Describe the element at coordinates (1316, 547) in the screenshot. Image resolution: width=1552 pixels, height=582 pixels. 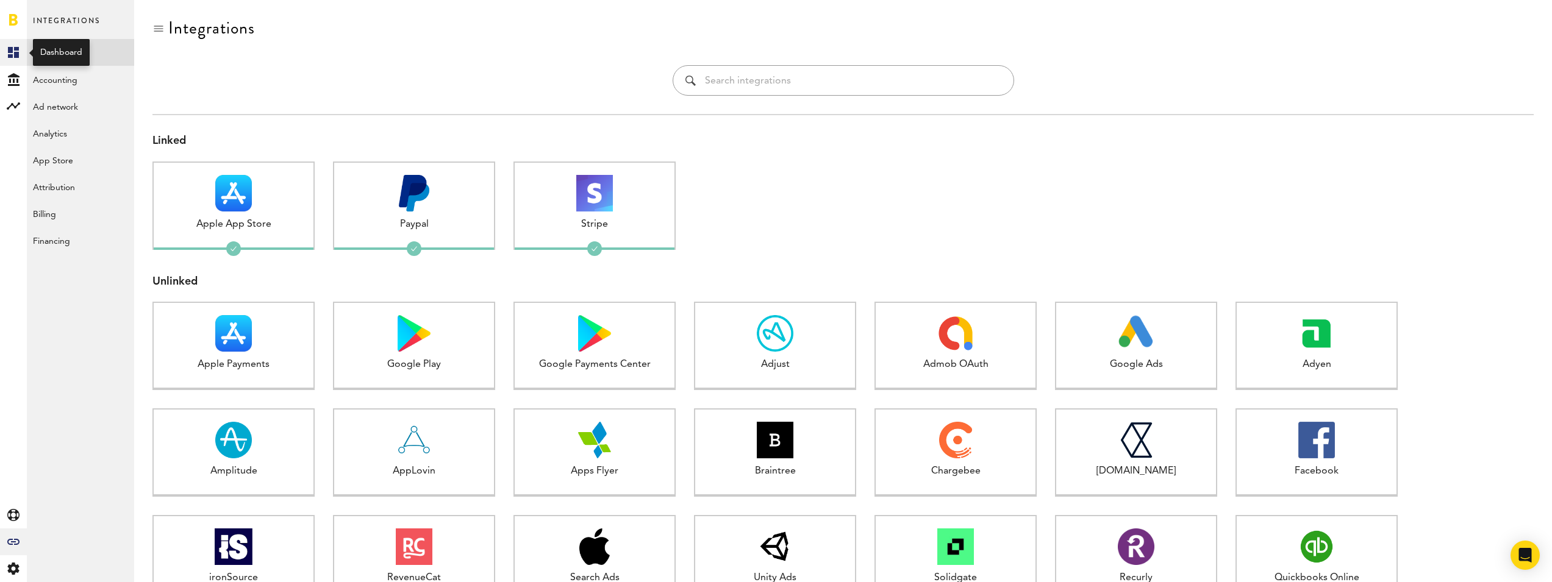
I see `img: Quickbooks Online` at that location.